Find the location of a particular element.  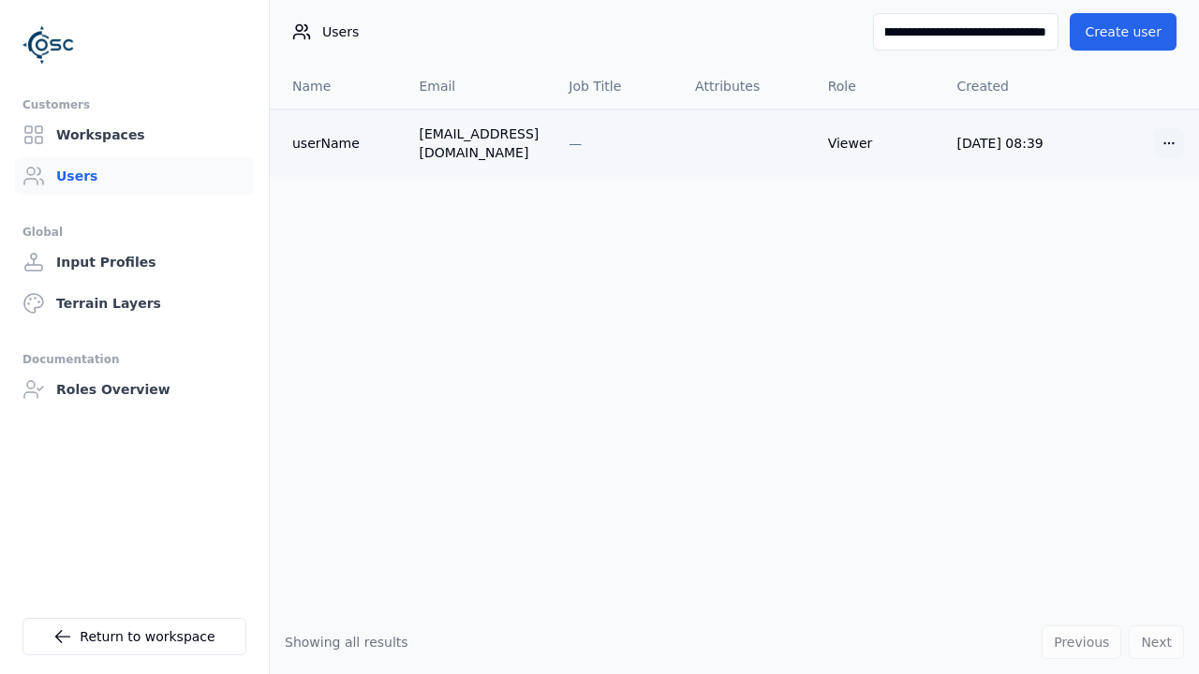

button: Create user is located at coordinates (1123, 32).